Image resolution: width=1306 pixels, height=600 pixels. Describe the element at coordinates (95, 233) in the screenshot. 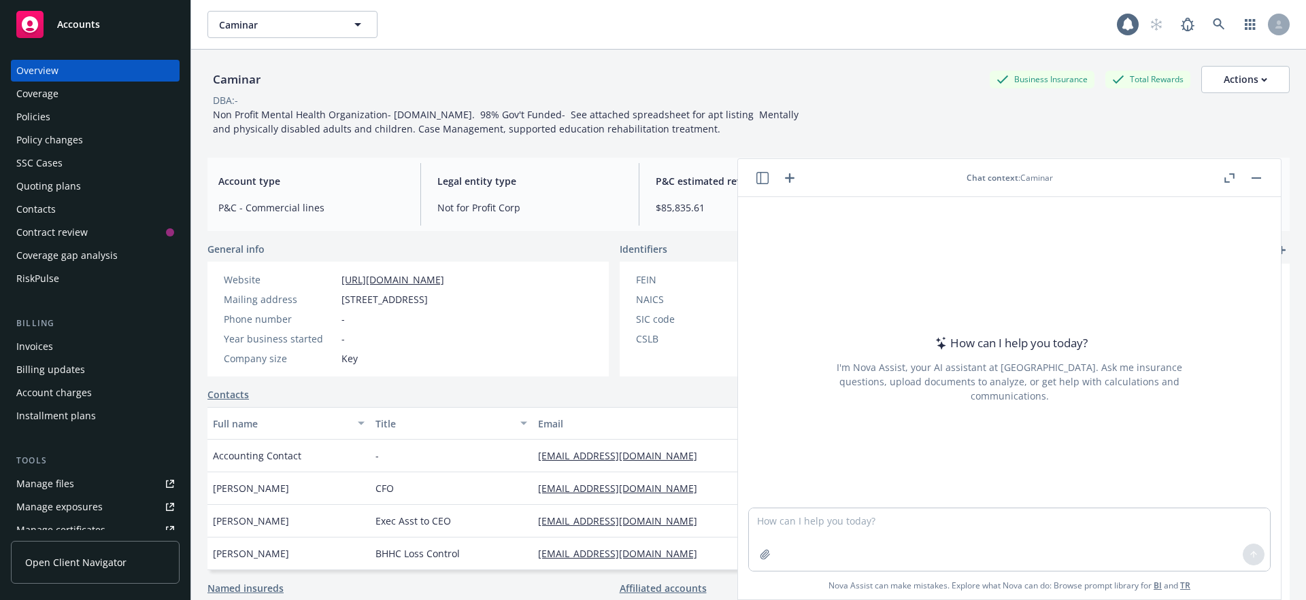

I see `a: Contract review` at that location.